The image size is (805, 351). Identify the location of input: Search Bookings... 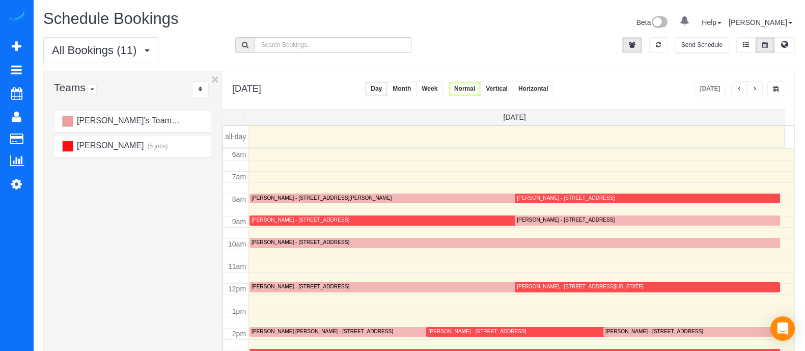
(333, 45).